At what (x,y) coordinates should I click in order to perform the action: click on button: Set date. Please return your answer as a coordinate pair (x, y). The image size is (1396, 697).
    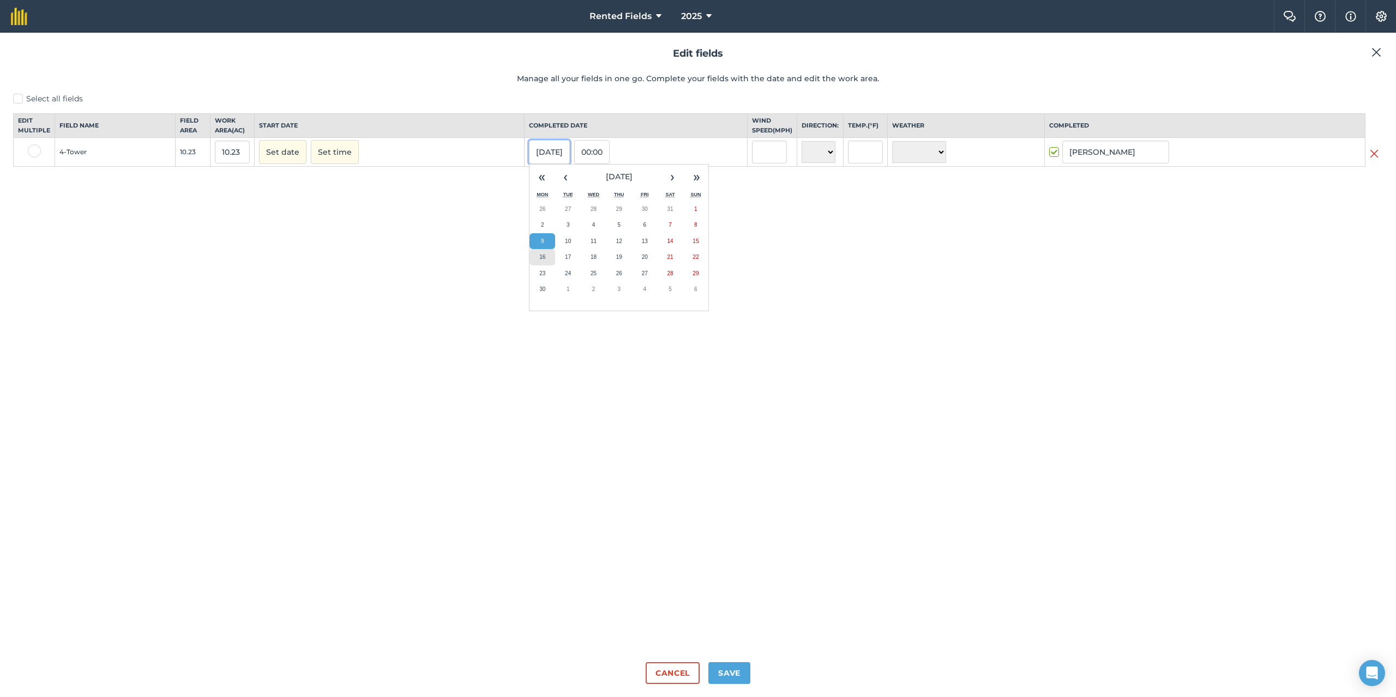
    Looking at the image, I should click on (282, 152).